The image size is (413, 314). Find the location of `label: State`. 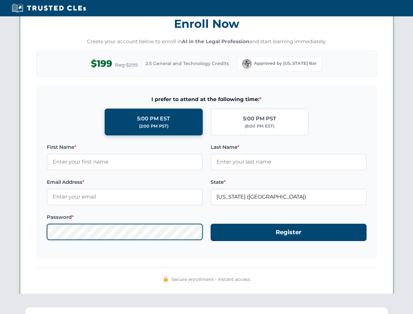

label: State is located at coordinates (289, 182).